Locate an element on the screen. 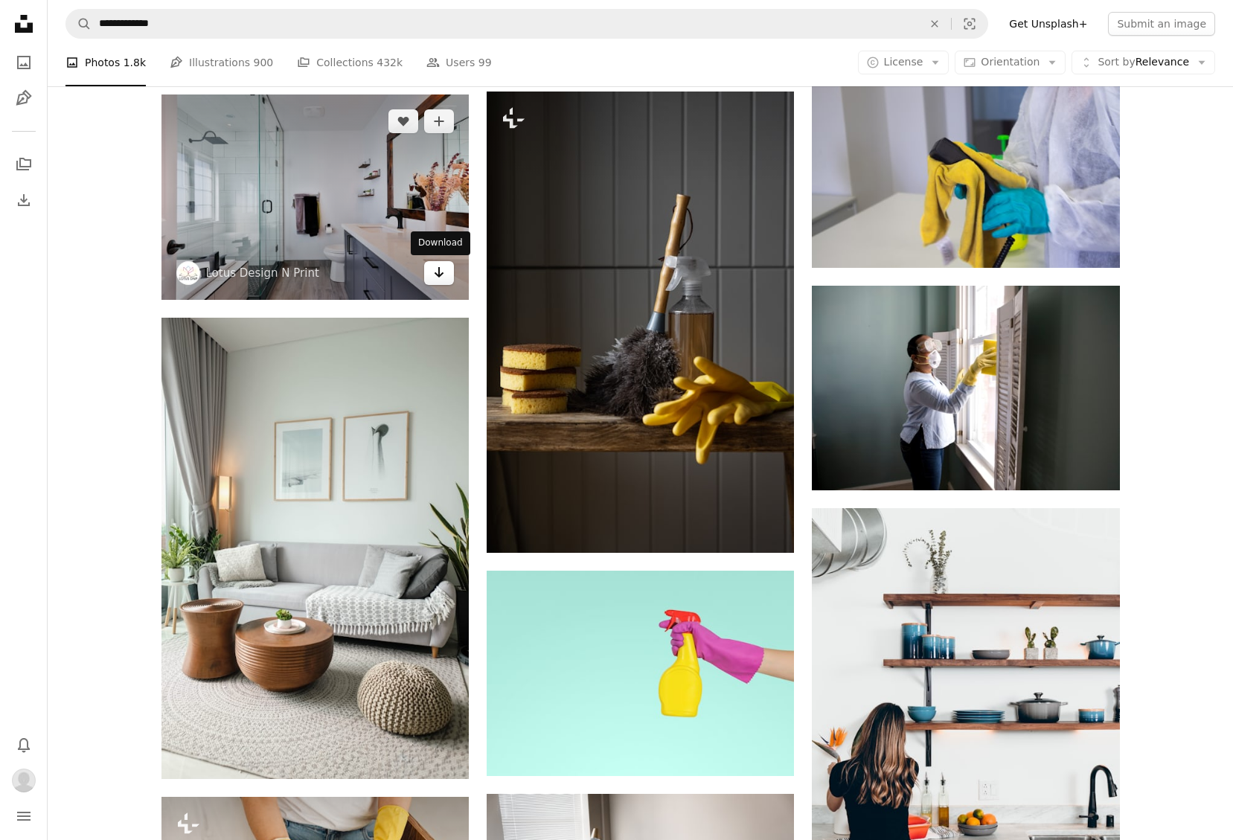  a: woman in white long sleeve shirt and blue denim jeans standing beside white wooden framed glass is located at coordinates (965, 388).